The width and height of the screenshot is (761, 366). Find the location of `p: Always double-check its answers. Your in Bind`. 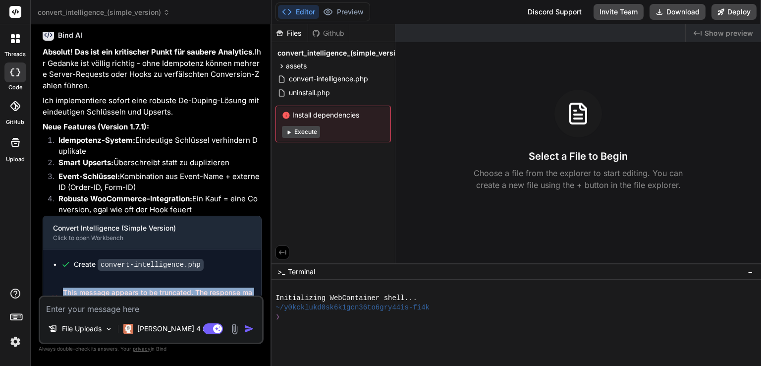

p: Always double-check its answers. Your in Bind is located at coordinates (151, 348).